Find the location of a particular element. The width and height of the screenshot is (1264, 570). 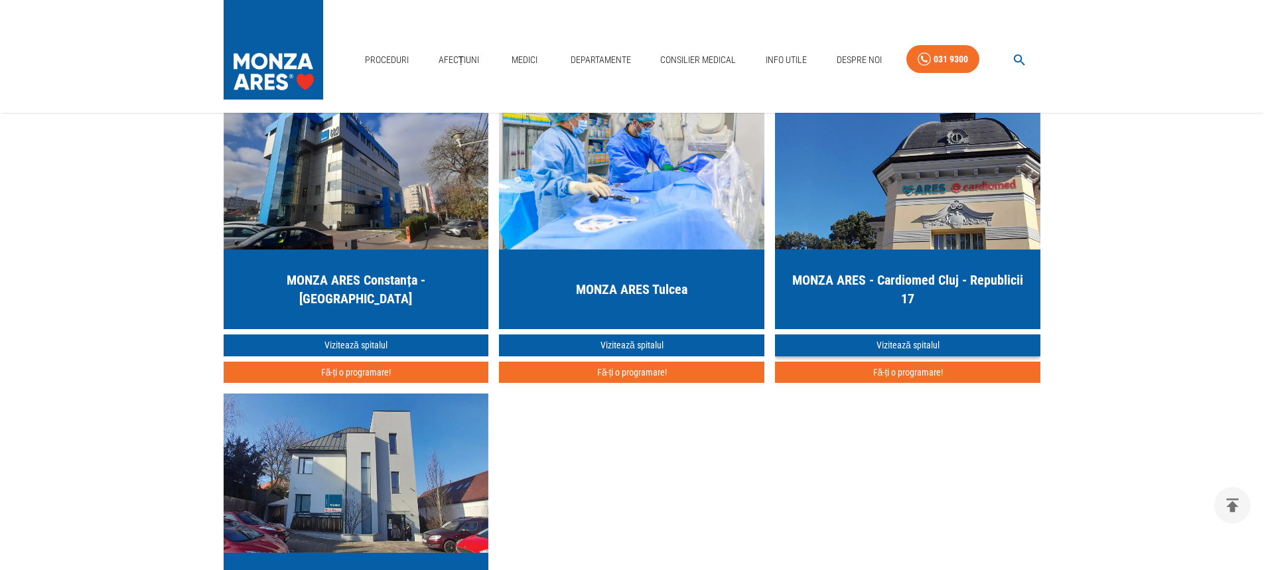

a: Afecțiuni is located at coordinates (459, 60).